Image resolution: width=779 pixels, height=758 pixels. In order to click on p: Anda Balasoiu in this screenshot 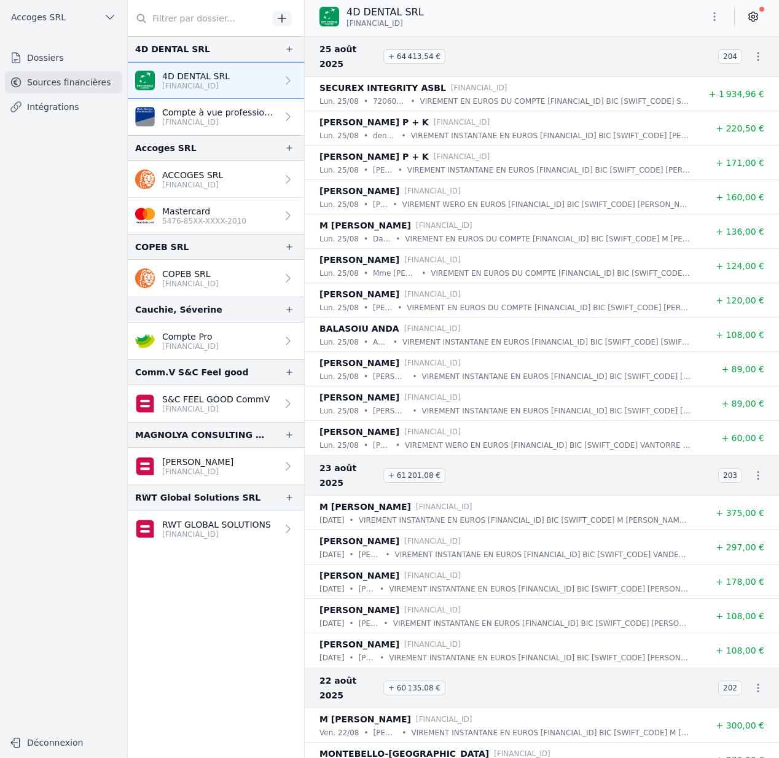, I will do `click(380, 342)`.